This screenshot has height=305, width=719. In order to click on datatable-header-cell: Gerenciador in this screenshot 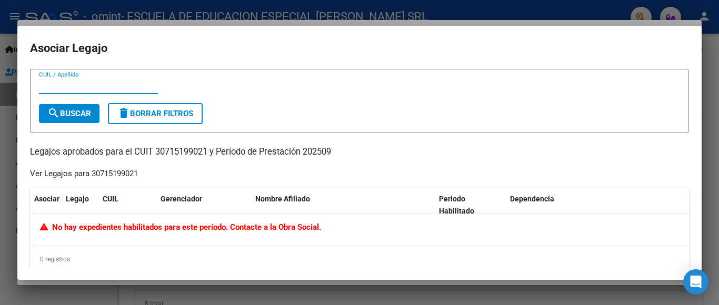, I will do `click(204, 205)`.